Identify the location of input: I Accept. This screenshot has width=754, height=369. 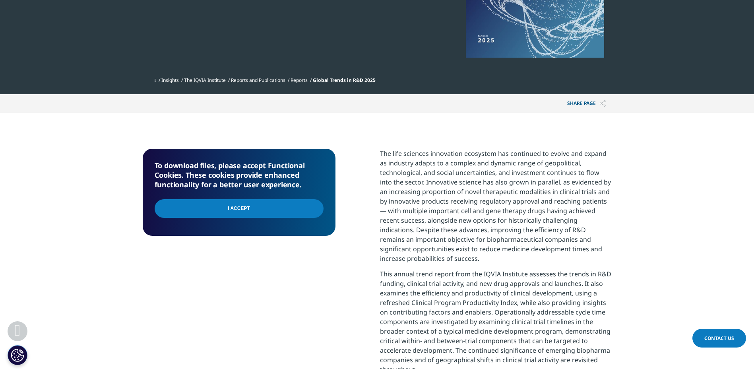
(239, 208).